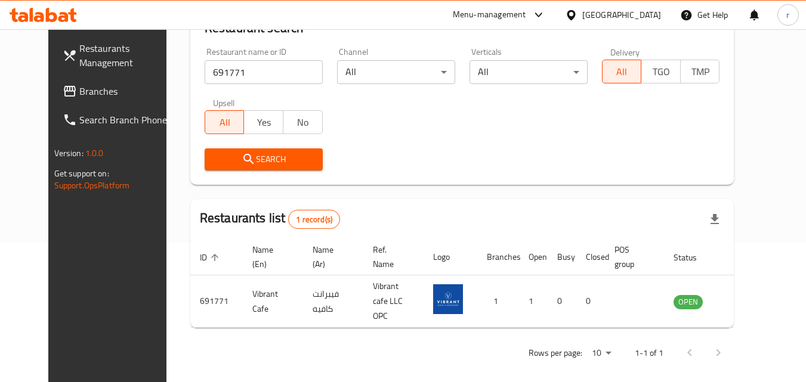 Image resolution: width=806 pixels, height=382 pixels. Describe the element at coordinates (448, 299) in the screenshot. I see `img: Vibrant Cafe` at that location.